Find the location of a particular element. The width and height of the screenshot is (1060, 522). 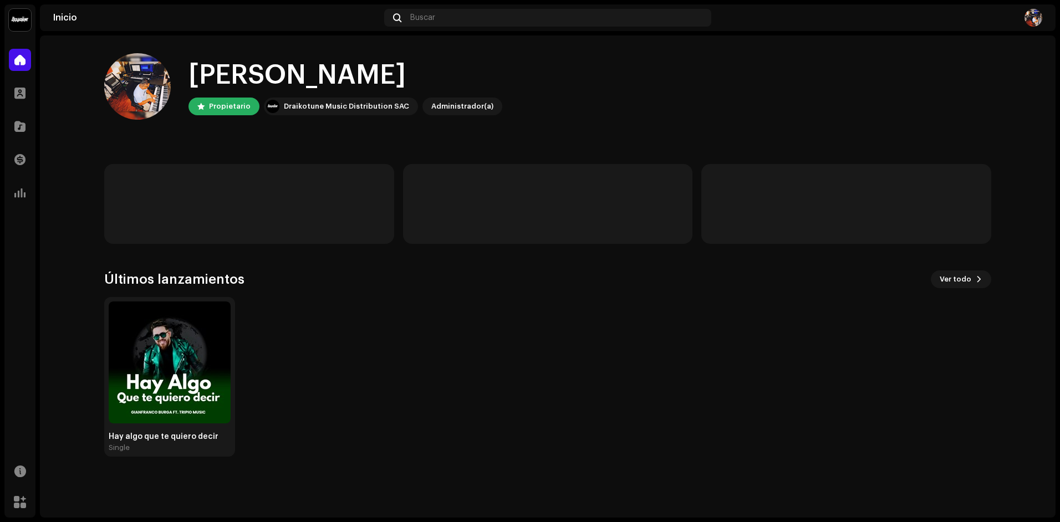

div: Single is located at coordinates (119, 448).